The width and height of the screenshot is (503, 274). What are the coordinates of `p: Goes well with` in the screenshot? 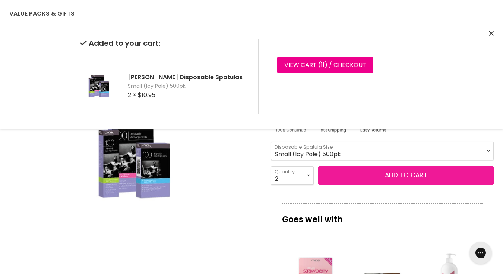 It's located at (382, 216).